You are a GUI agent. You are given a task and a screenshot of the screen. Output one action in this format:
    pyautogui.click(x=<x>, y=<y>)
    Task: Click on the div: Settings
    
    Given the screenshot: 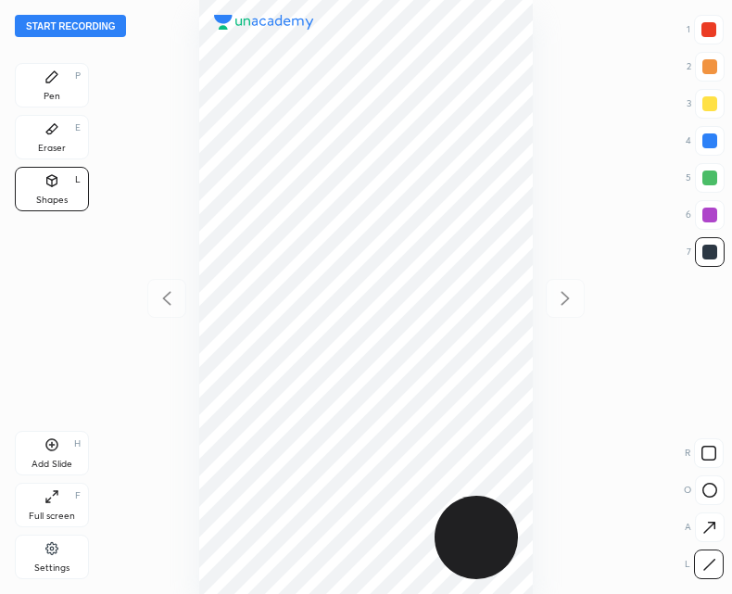 What is the action you would take?
    pyautogui.click(x=52, y=568)
    